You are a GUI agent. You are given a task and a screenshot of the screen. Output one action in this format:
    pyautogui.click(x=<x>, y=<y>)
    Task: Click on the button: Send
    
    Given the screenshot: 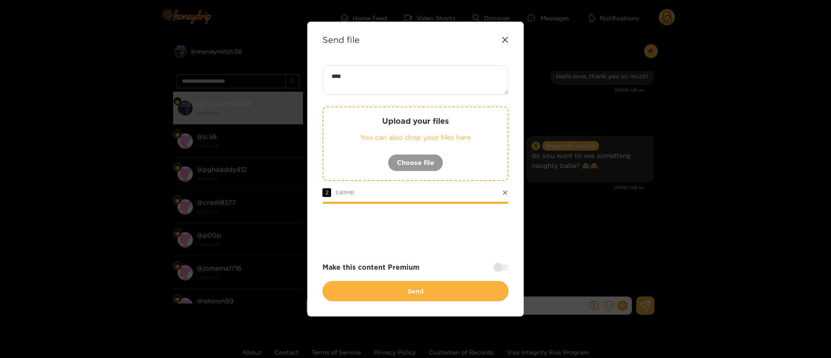 What is the action you would take?
    pyautogui.click(x=415, y=291)
    